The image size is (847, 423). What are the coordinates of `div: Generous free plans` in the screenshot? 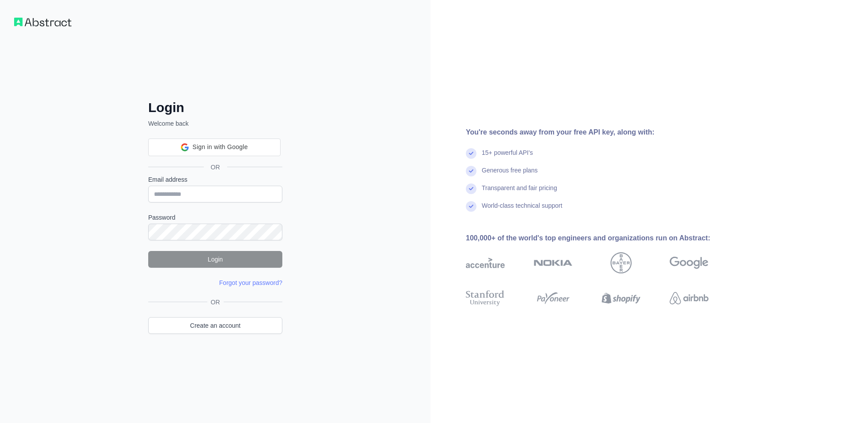 It's located at (509, 175).